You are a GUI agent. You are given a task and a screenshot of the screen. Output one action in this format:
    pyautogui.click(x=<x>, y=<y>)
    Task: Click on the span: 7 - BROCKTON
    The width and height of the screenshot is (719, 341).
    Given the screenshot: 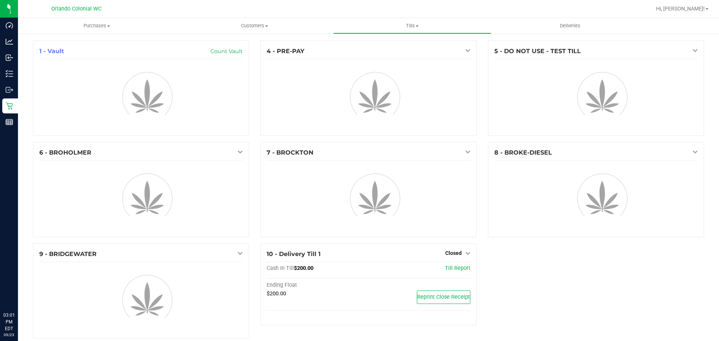 What is the action you would take?
    pyautogui.click(x=290, y=152)
    